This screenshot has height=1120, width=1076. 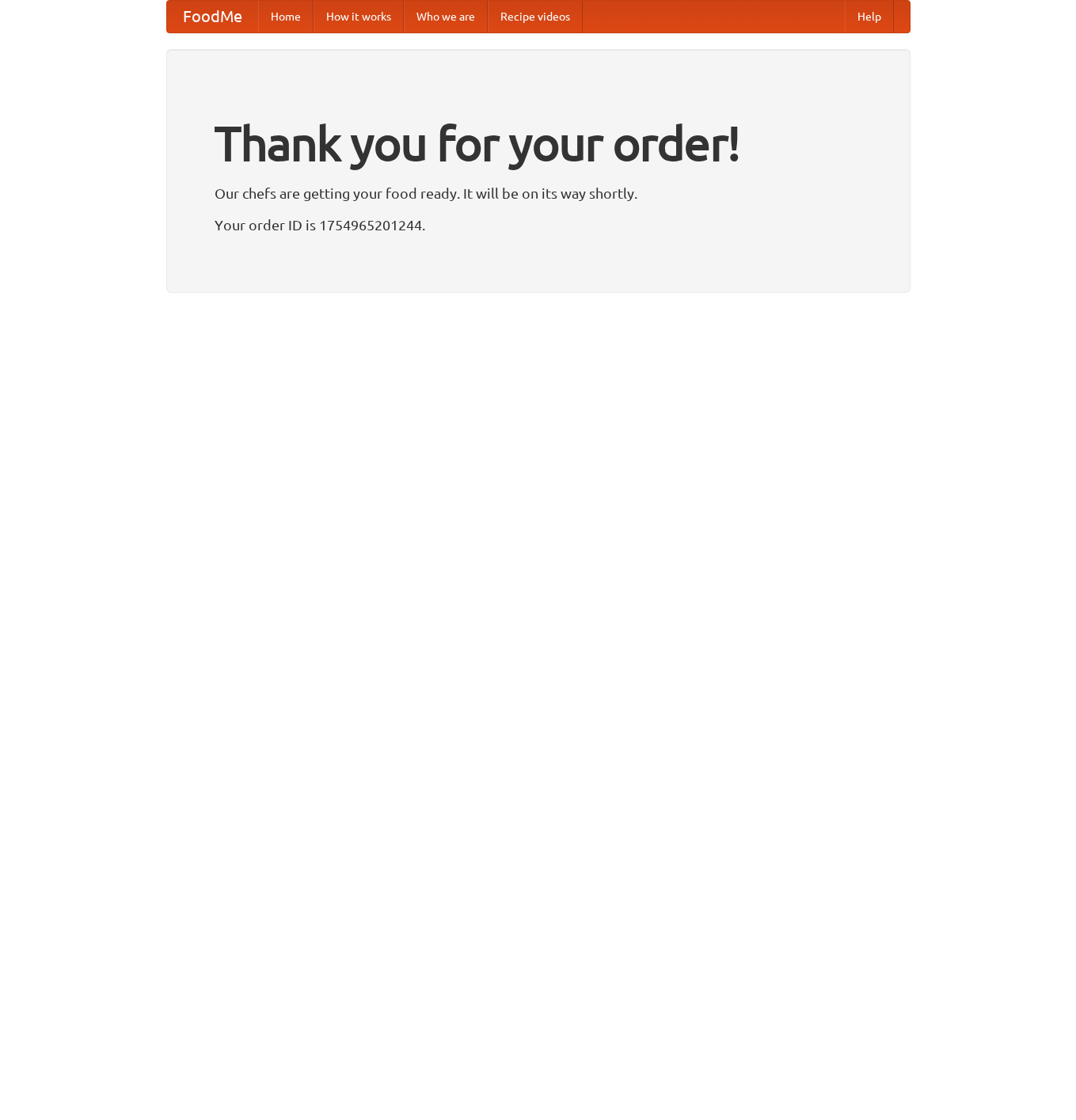 I want to click on a: Home, so click(x=286, y=17).